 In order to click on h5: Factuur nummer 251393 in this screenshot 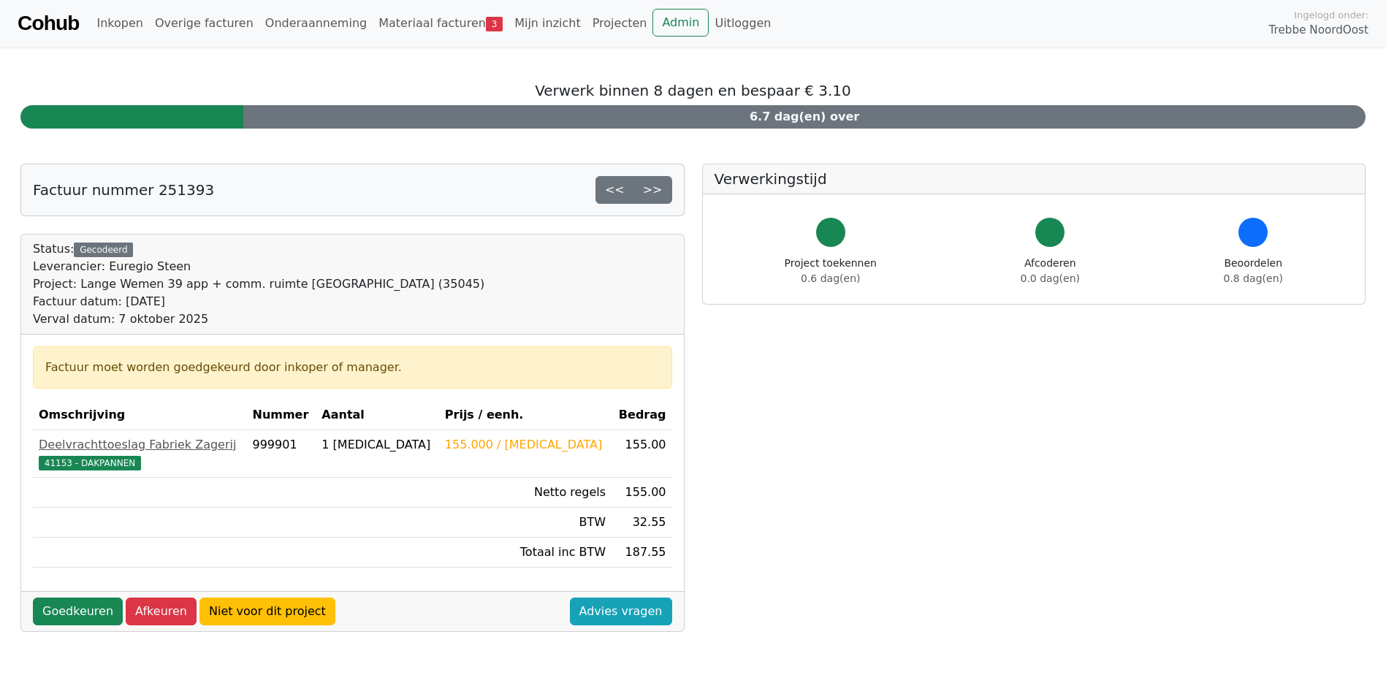, I will do `click(123, 190)`.